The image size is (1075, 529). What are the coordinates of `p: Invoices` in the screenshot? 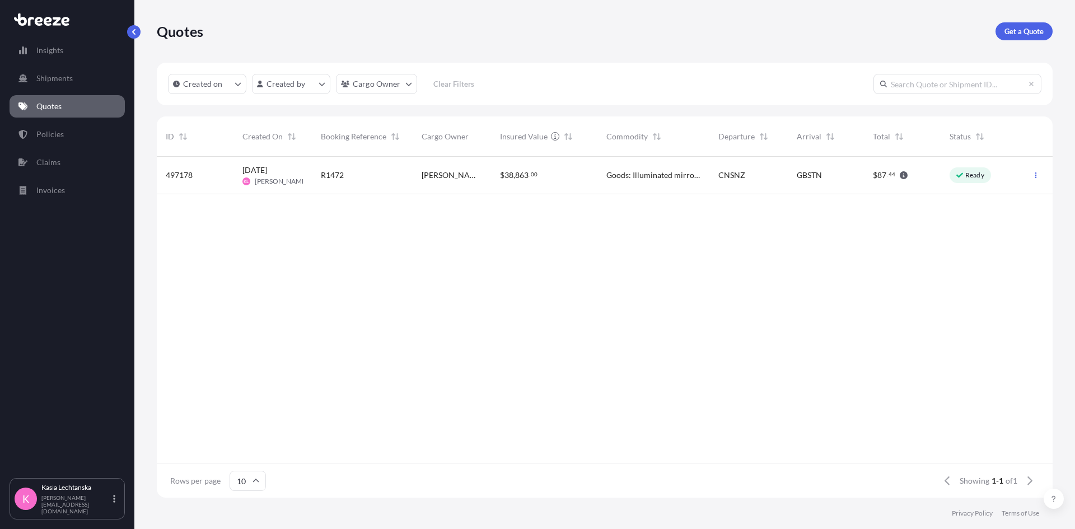 It's located at (50, 190).